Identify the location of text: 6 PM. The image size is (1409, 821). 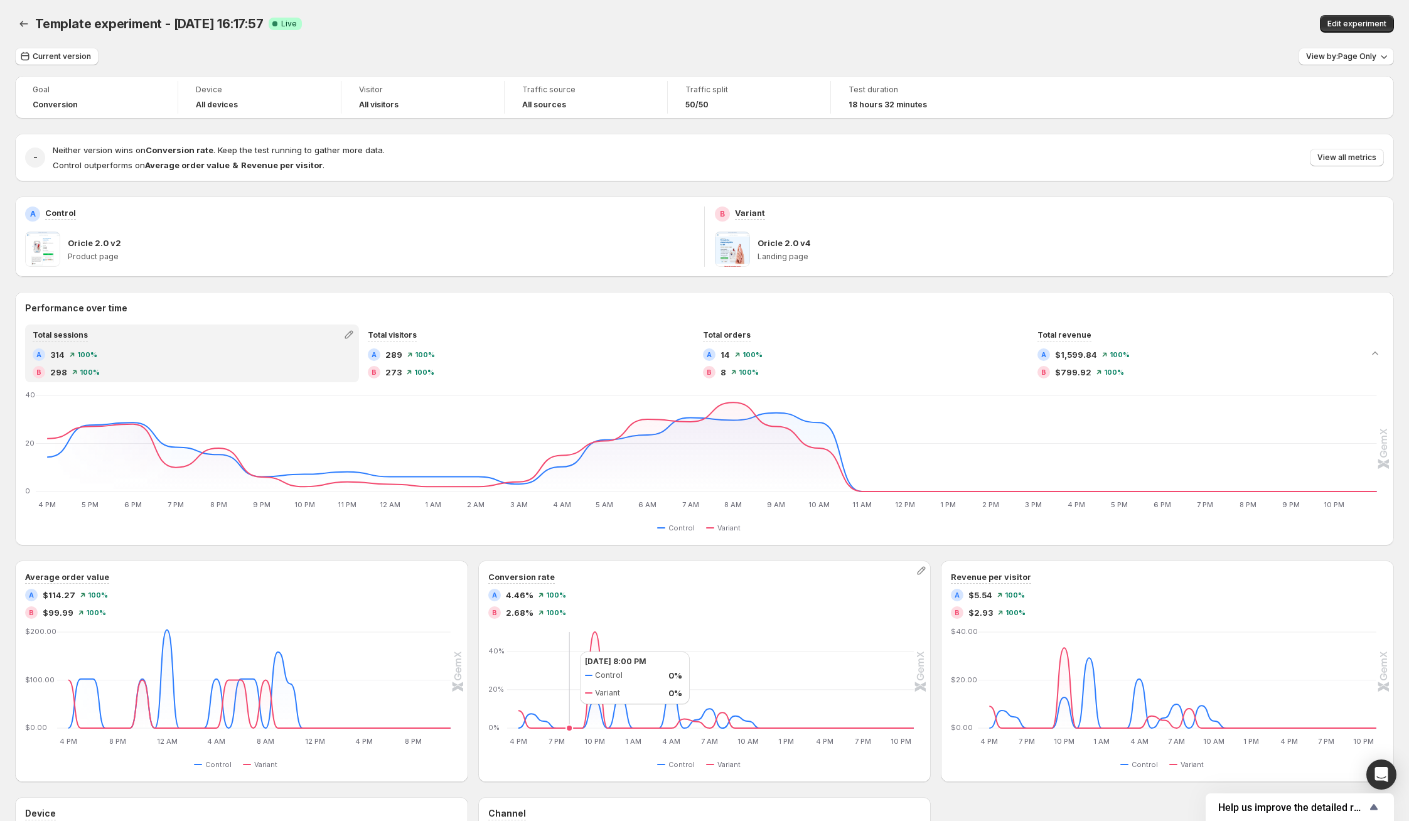
(133, 505).